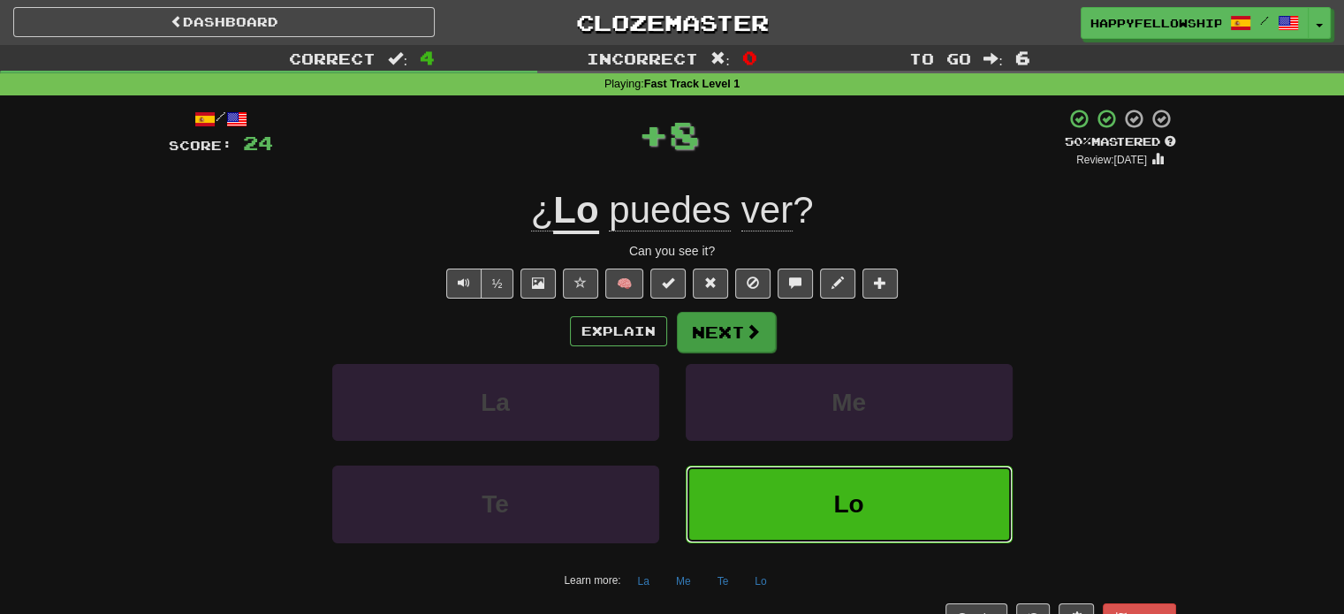 The height and width of the screenshot is (614, 1344). What do you see at coordinates (1121, 142) in the screenshot?
I see `div: Mastered` at bounding box center [1121, 142].